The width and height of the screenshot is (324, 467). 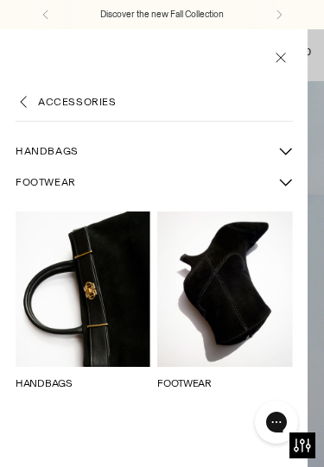 What do you see at coordinates (47, 151) in the screenshot?
I see `span: HANDBAGS` at bounding box center [47, 151].